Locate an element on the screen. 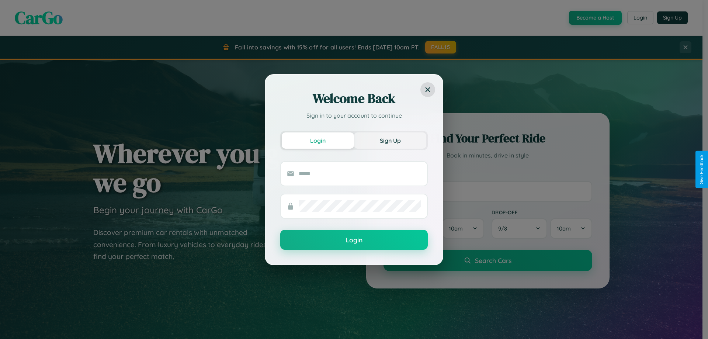 This screenshot has height=339, width=708. h2: Welcome Back is located at coordinates (354, 98).